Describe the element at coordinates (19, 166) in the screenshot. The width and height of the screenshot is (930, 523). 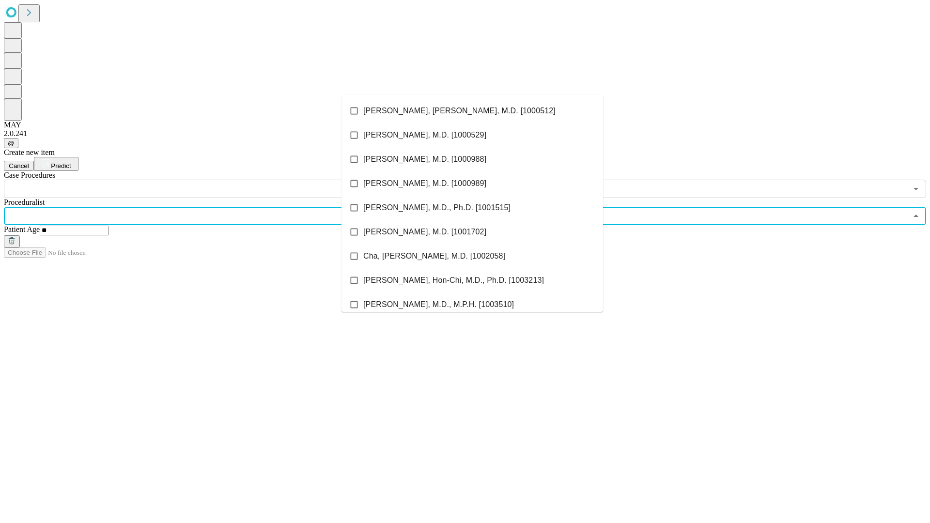
I see `button: Cancel` at that location.